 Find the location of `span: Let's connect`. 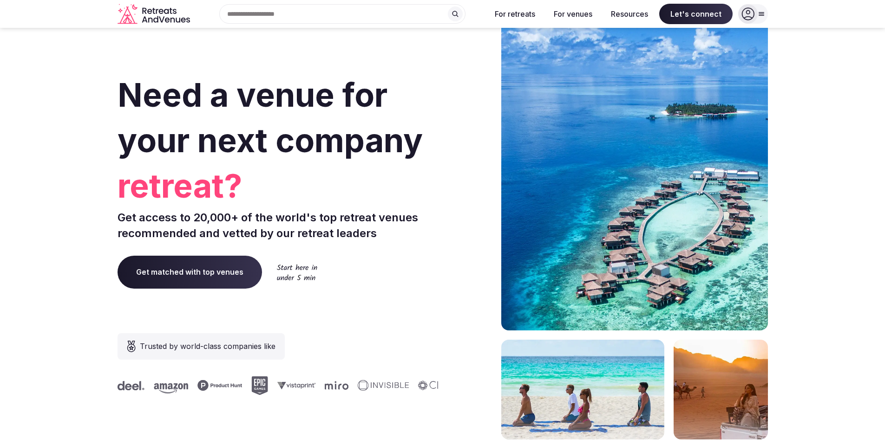

span: Let's connect is located at coordinates (696, 14).